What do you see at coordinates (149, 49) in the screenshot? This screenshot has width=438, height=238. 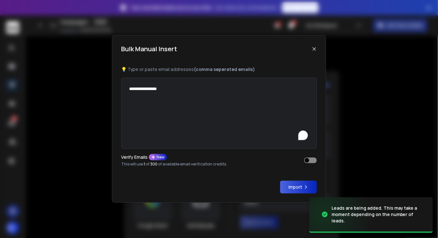 I see `h1: Bulk Manual Insert` at bounding box center [149, 49].